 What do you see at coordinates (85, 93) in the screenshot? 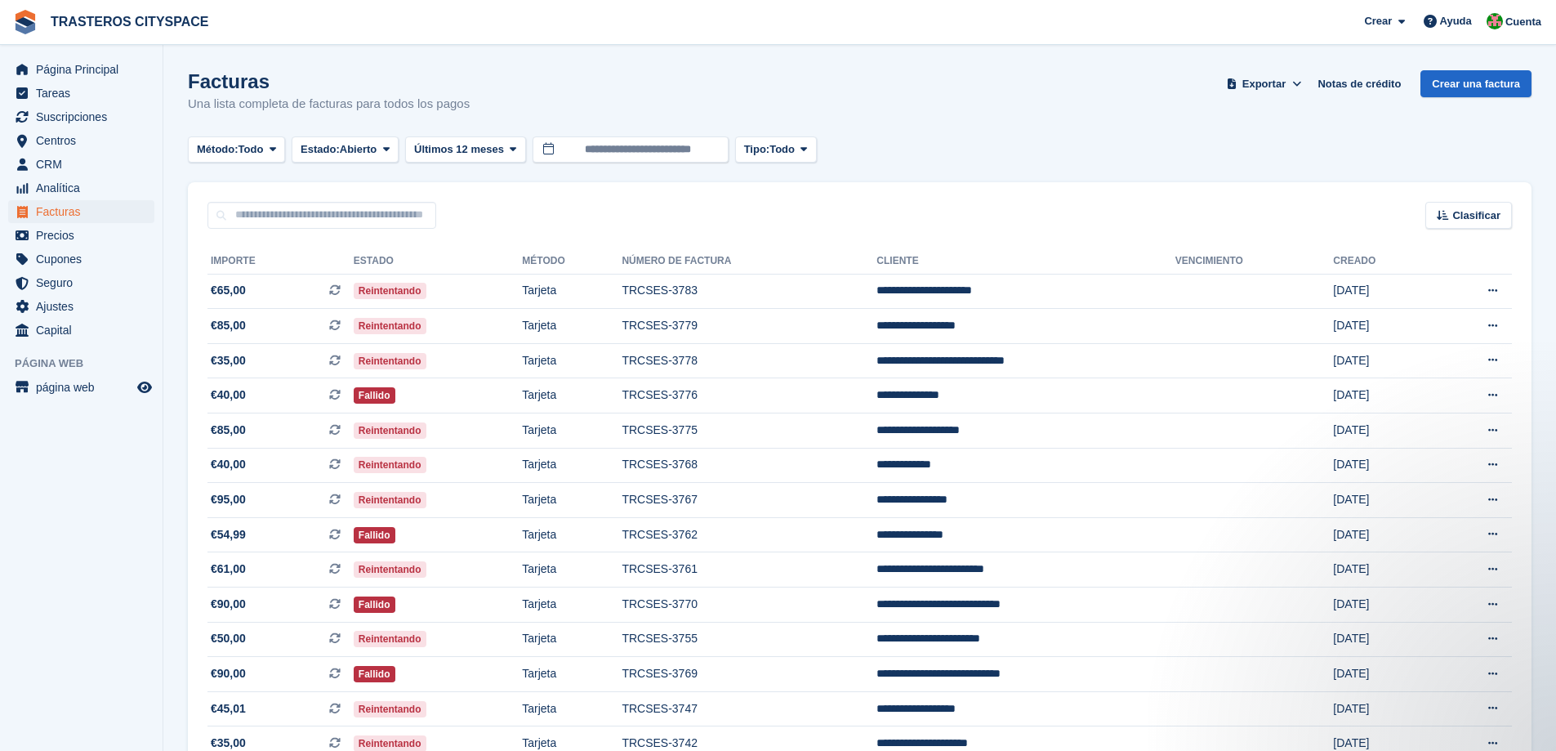
I see `span: Tareas` at bounding box center [85, 93].